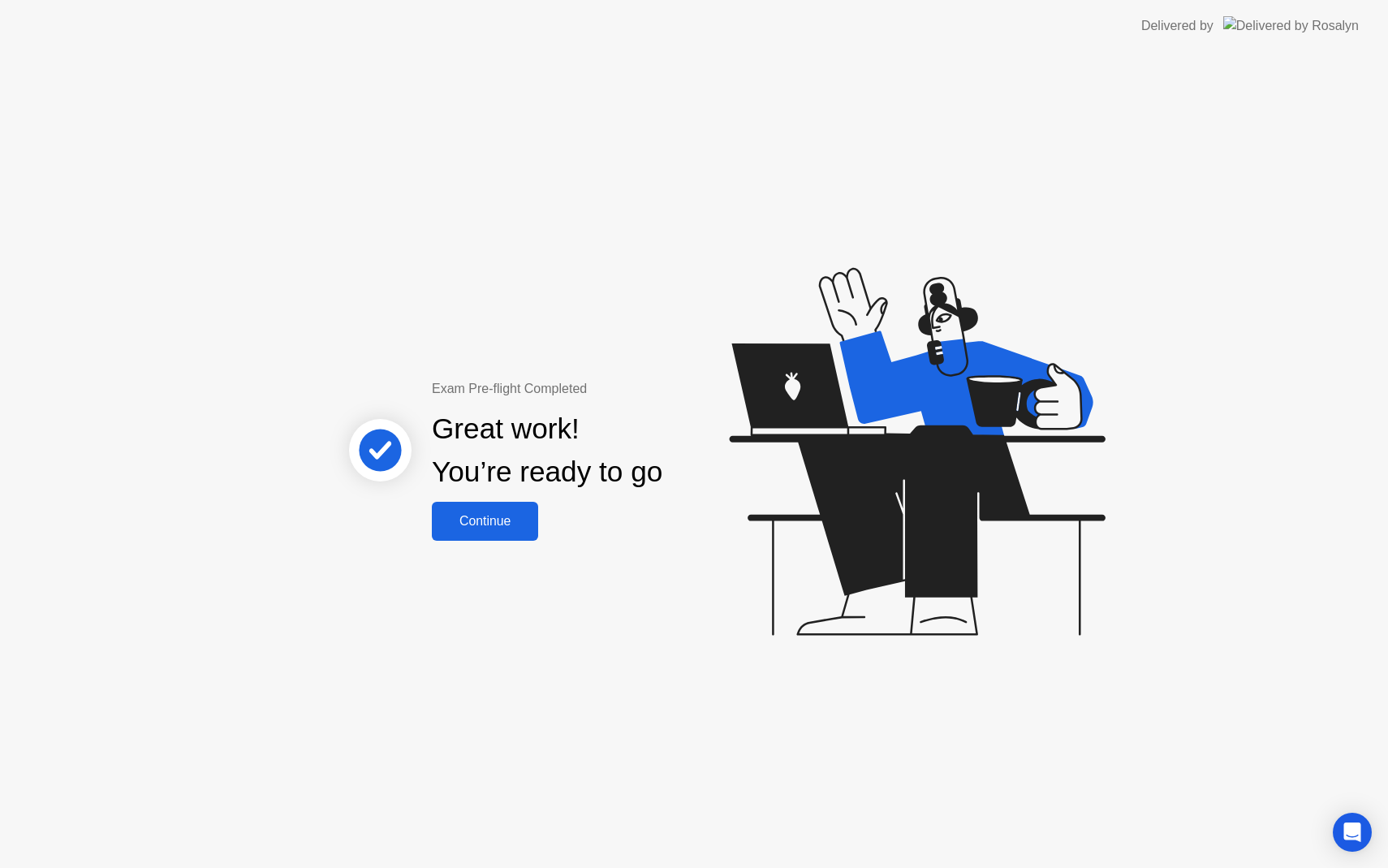 The image size is (1388, 868). Describe the element at coordinates (547, 451) in the screenshot. I see `div: Great work! You’re ready to go` at that location.